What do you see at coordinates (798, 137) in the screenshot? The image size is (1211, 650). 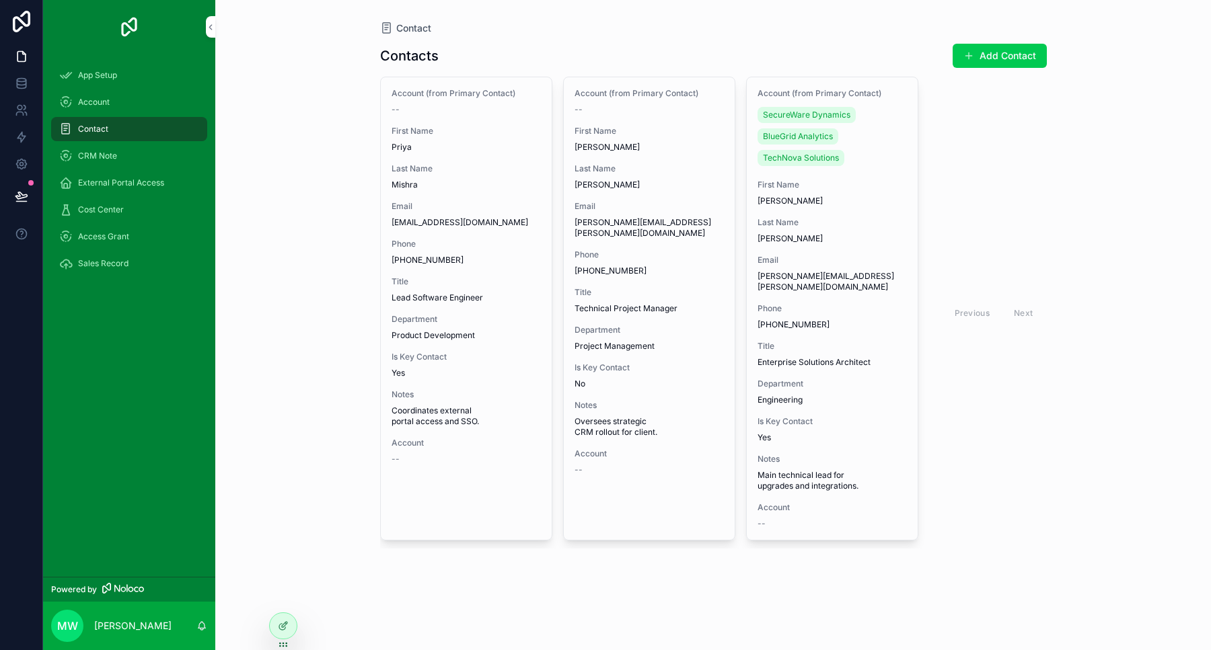 I see `span: BlueGrid Analytics` at bounding box center [798, 137].